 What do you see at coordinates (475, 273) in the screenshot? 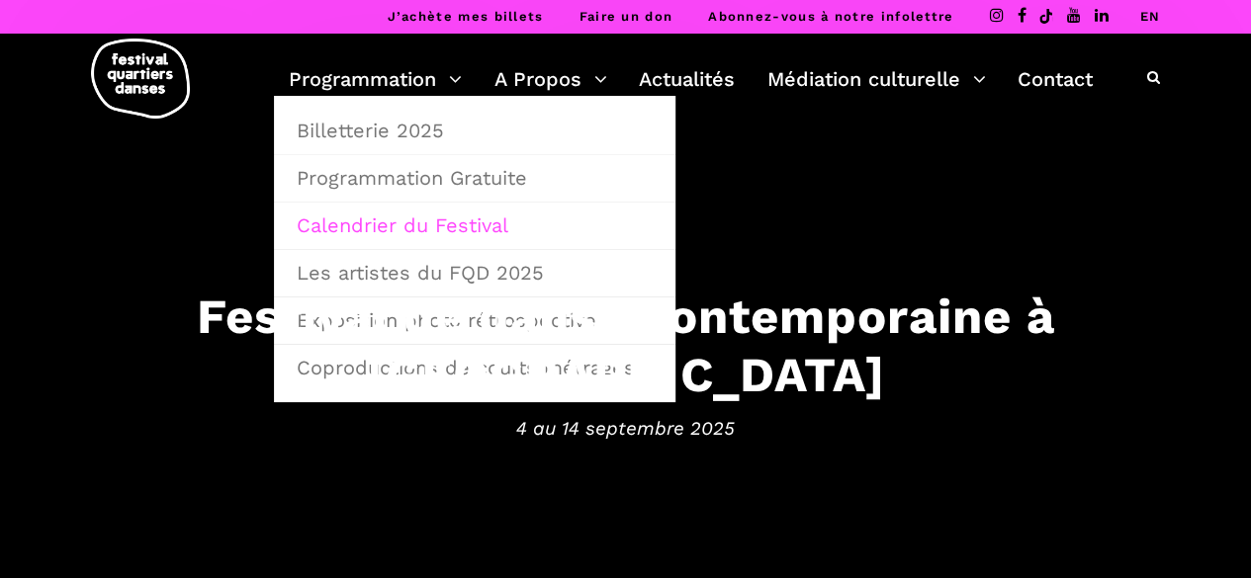
I see `a: Les artistes du FQD 2025` at bounding box center [475, 273].